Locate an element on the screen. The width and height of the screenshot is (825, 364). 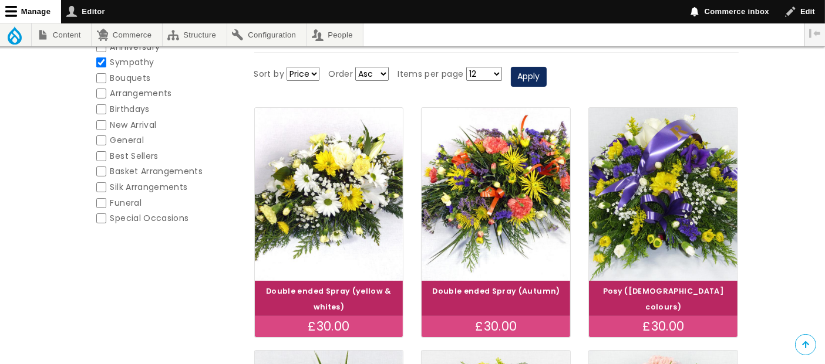
img: Double ended Spray (Autumn) is located at coordinates (495, 194).